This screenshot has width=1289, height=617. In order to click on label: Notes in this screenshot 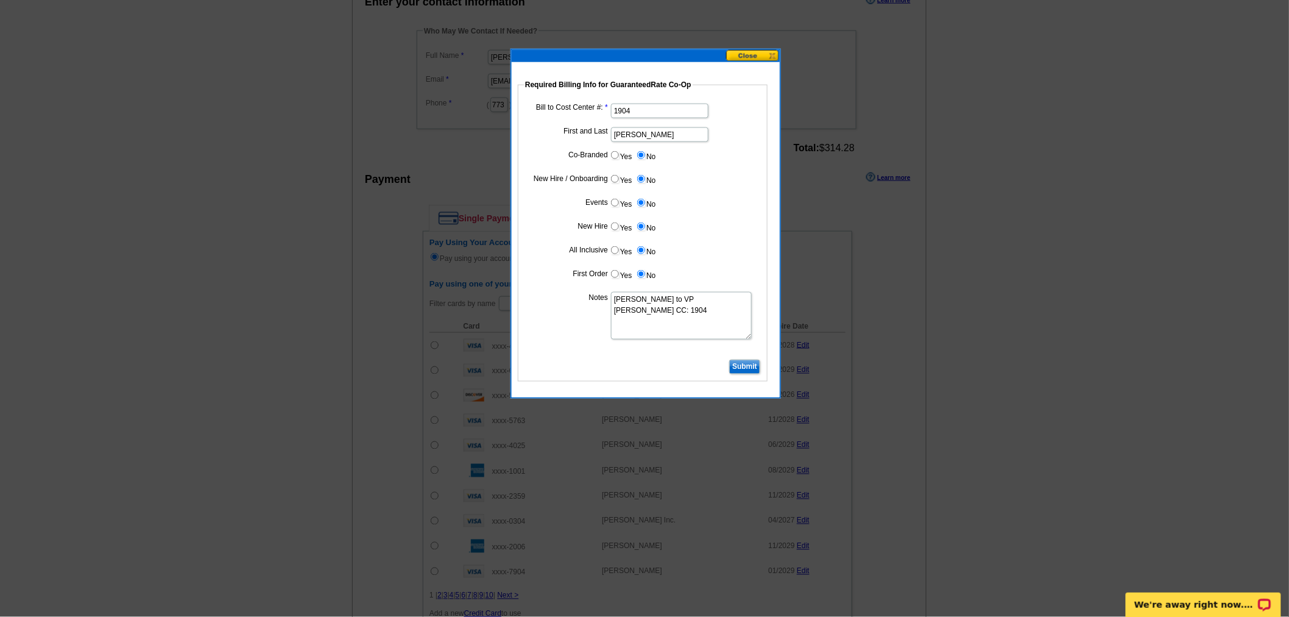, I will do `click(567, 297)`.